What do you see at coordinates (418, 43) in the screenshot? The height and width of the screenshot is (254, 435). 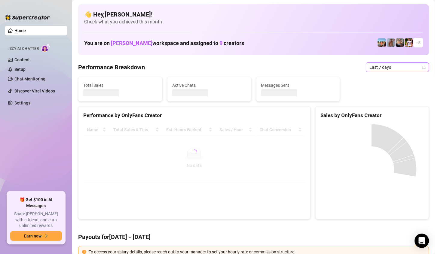 I see `span: + 5` at bounding box center [418, 43].